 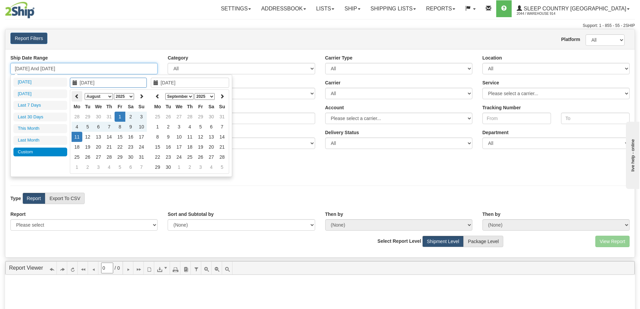 What do you see at coordinates (190, 107) in the screenshot?
I see `th: Th` at bounding box center [190, 107].